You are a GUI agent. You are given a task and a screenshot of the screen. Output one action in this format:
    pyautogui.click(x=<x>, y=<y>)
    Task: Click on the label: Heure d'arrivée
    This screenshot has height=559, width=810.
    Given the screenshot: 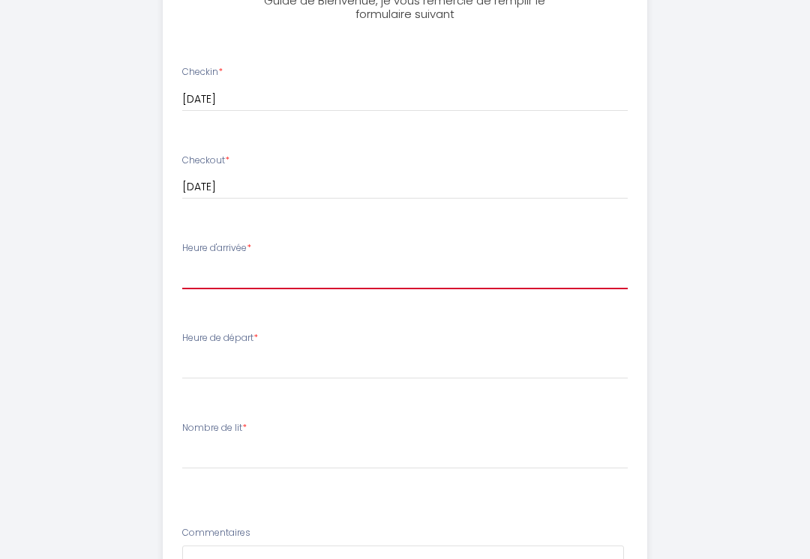 What is the action you would take?
    pyautogui.click(x=217, y=249)
    